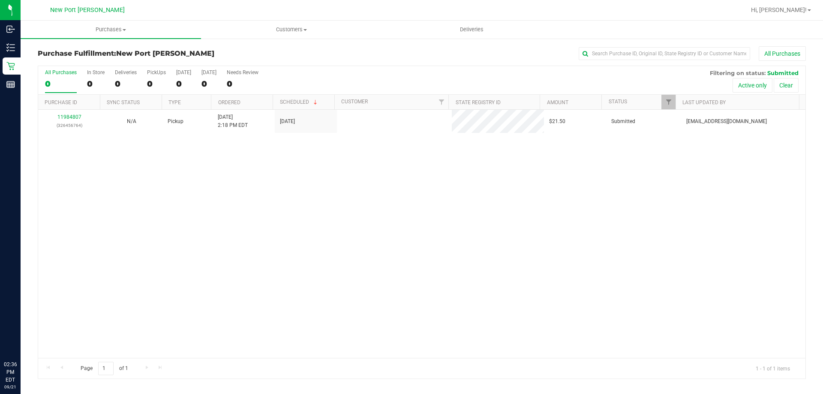 This screenshot has height=394, width=823. Describe the element at coordinates (69, 125) in the screenshot. I see `p: (326456764)` at that location.